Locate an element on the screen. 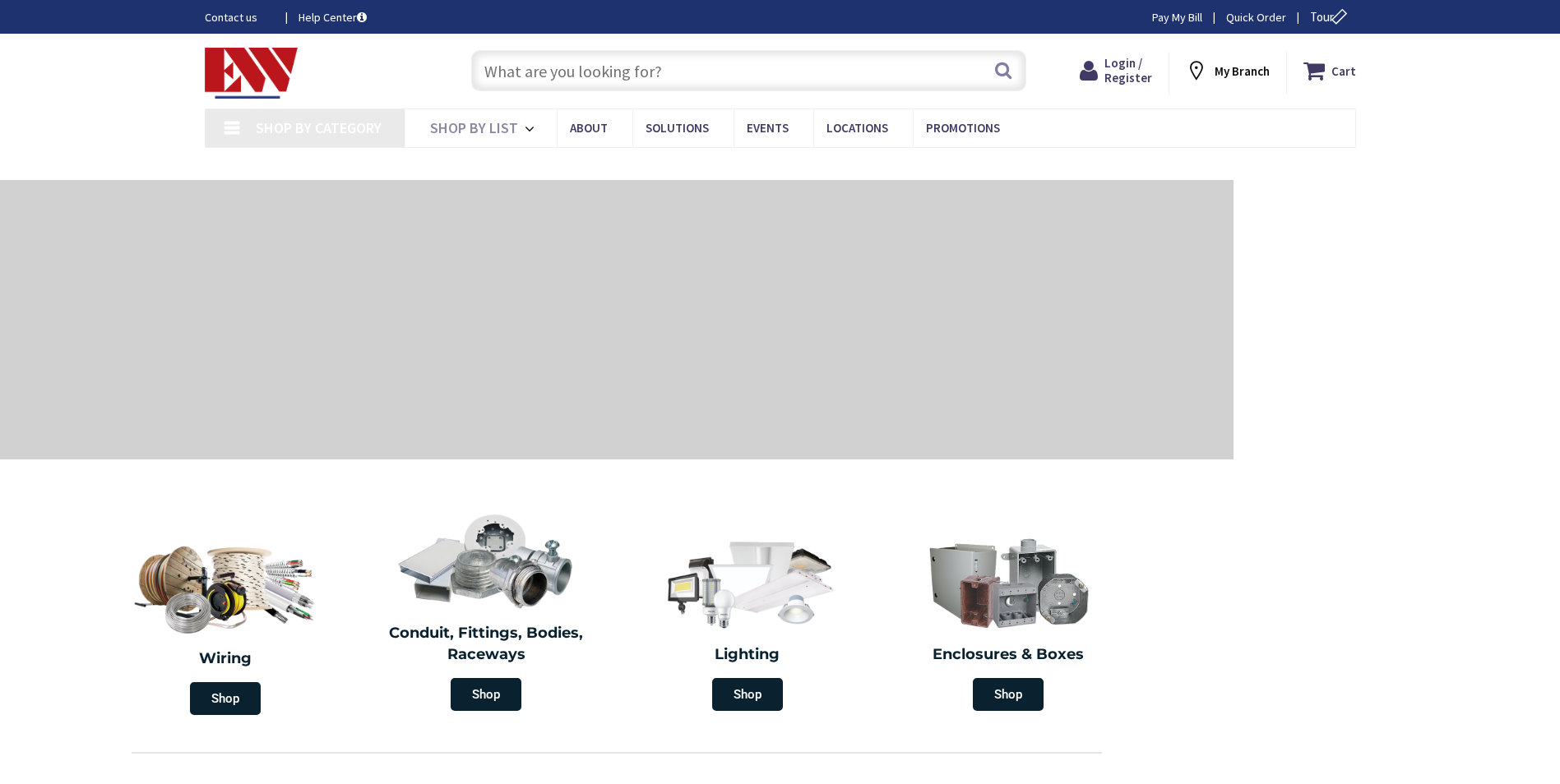 The height and width of the screenshot is (784, 1560). h2: Wiring is located at coordinates (225, 659).